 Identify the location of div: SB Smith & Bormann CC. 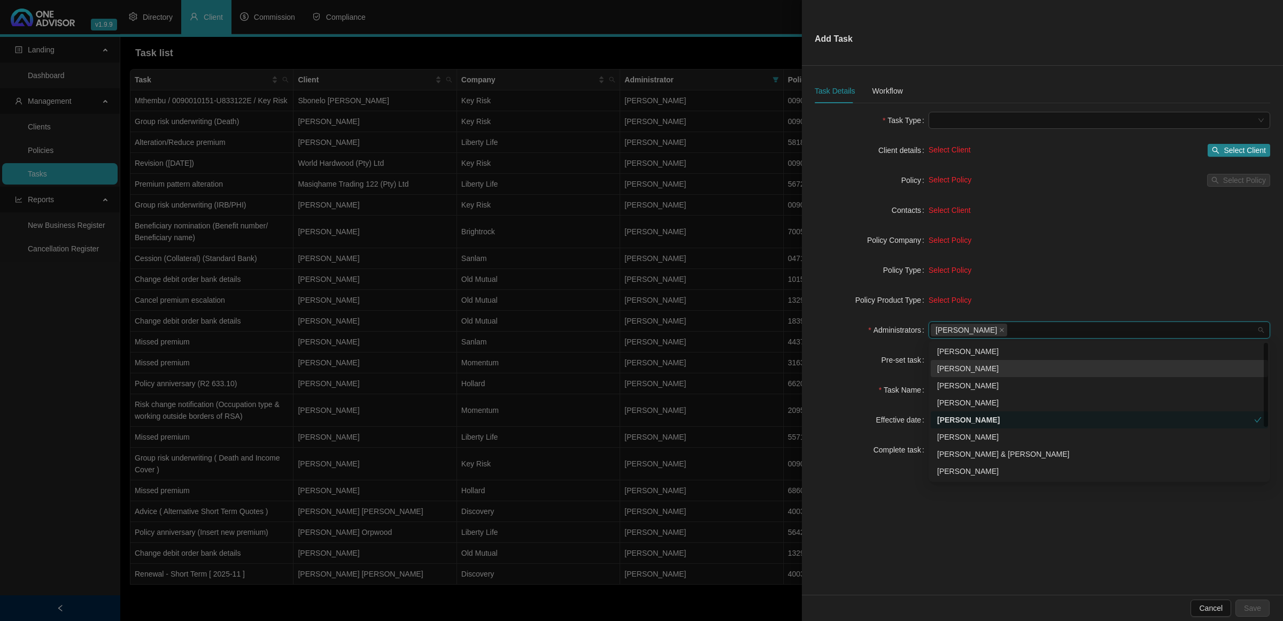
(1099, 454).